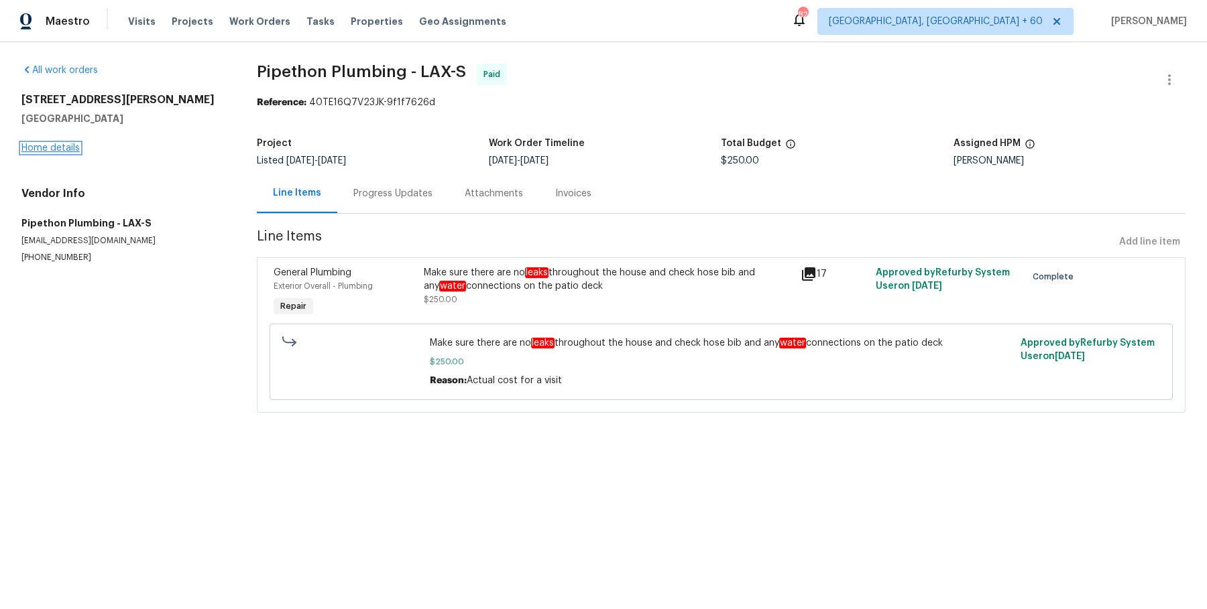 The height and width of the screenshot is (609, 1207). What do you see at coordinates (803, 15) in the screenshot?
I see `div: 828` at bounding box center [803, 15].